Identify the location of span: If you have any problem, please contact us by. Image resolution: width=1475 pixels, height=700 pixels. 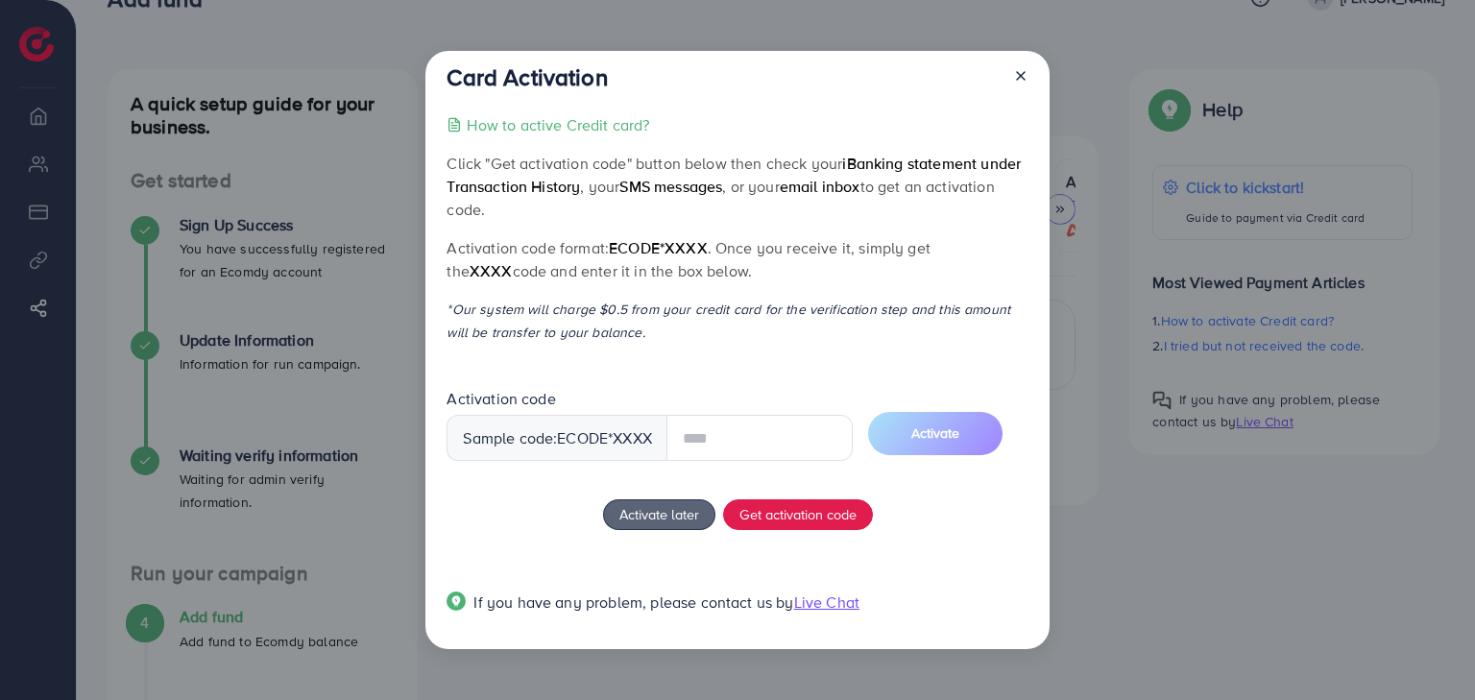
(633, 602).